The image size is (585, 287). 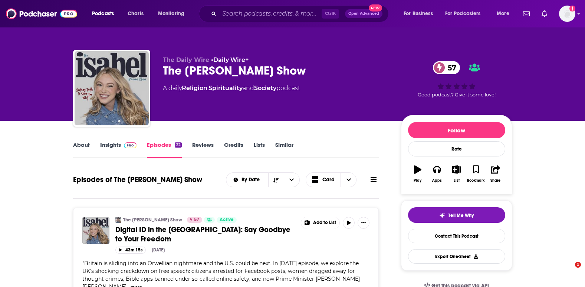 I want to click on button: 43m 15s, so click(x=131, y=250).